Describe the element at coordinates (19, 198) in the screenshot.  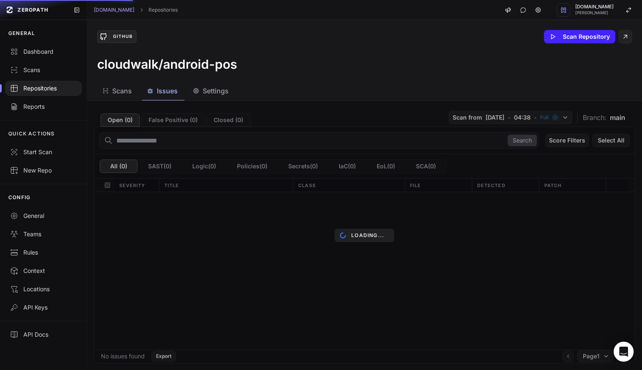
I see `p: CONFIG` at that location.